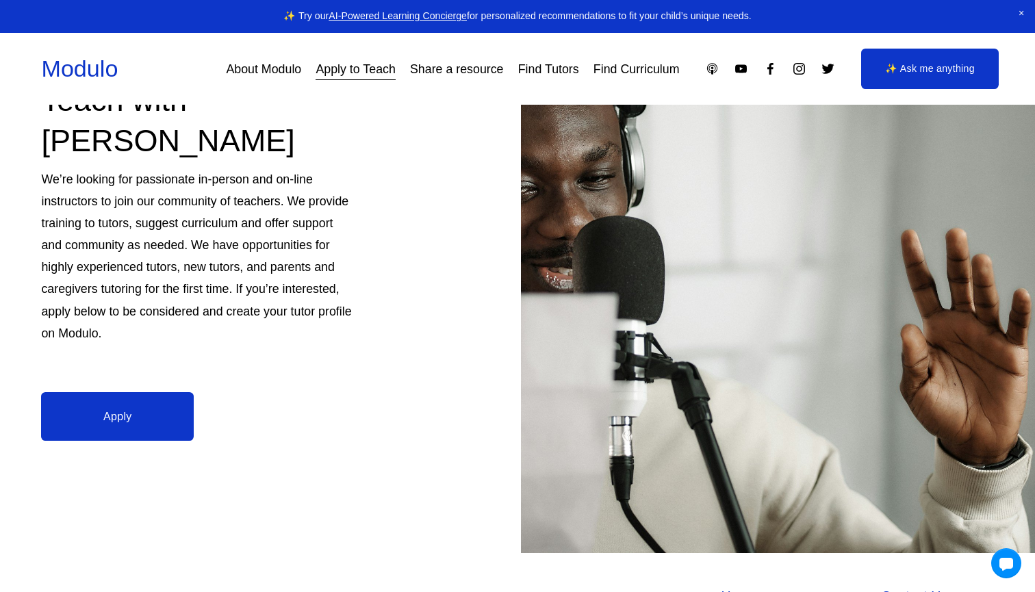 The width and height of the screenshot is (1035, 592). I want to click on a: ✨ Ask me anything, so click(930, 69).